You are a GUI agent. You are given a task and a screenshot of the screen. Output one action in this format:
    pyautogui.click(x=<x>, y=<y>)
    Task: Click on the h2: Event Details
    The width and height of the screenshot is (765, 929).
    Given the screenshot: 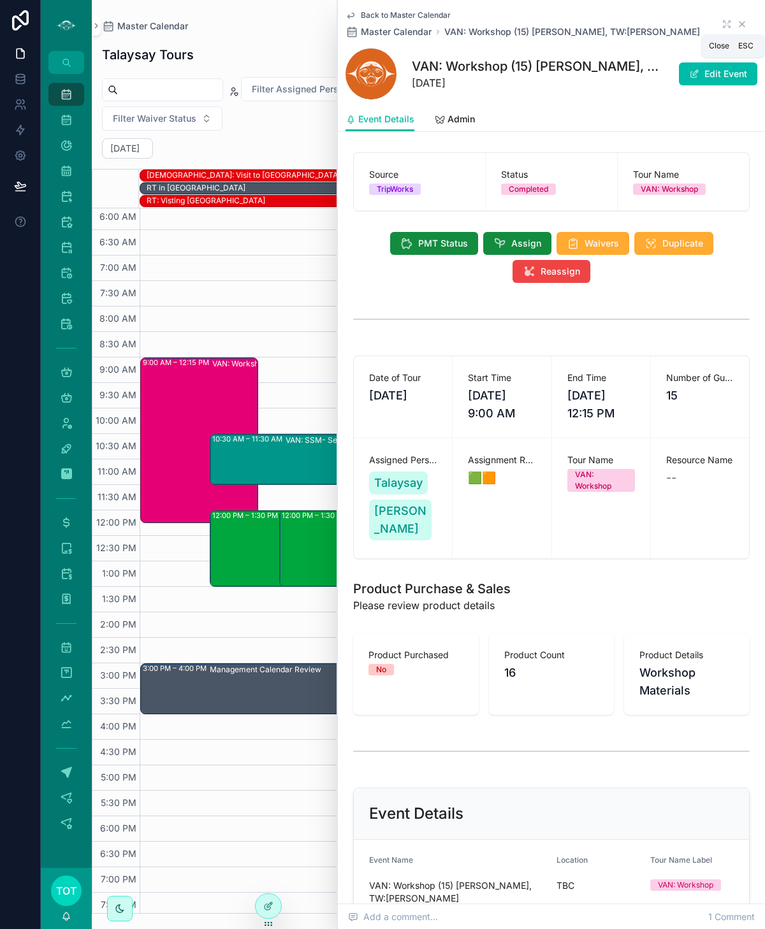 What is the action you would take?
    pyautogui.click(x=416, y=814)
    